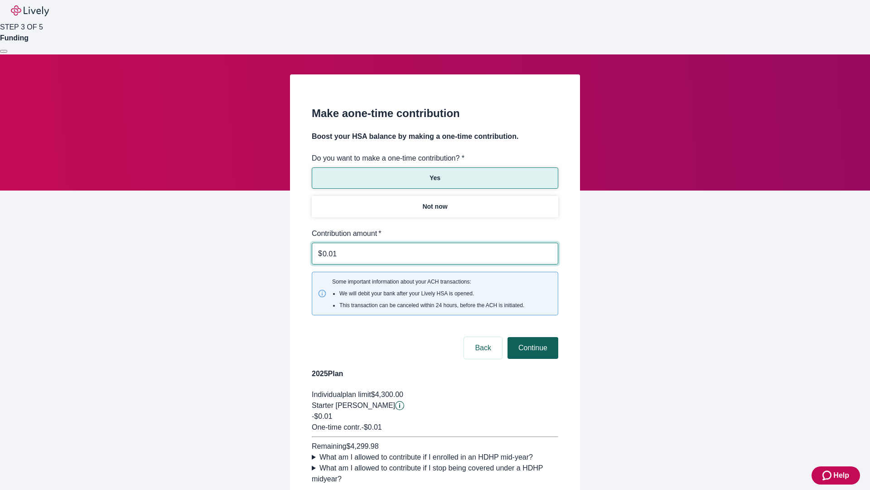 This screenshot has height=490, width=870. Describe the element at coordinates (322, 416) in the screenshot. I see `span: -$0.01` at that location.